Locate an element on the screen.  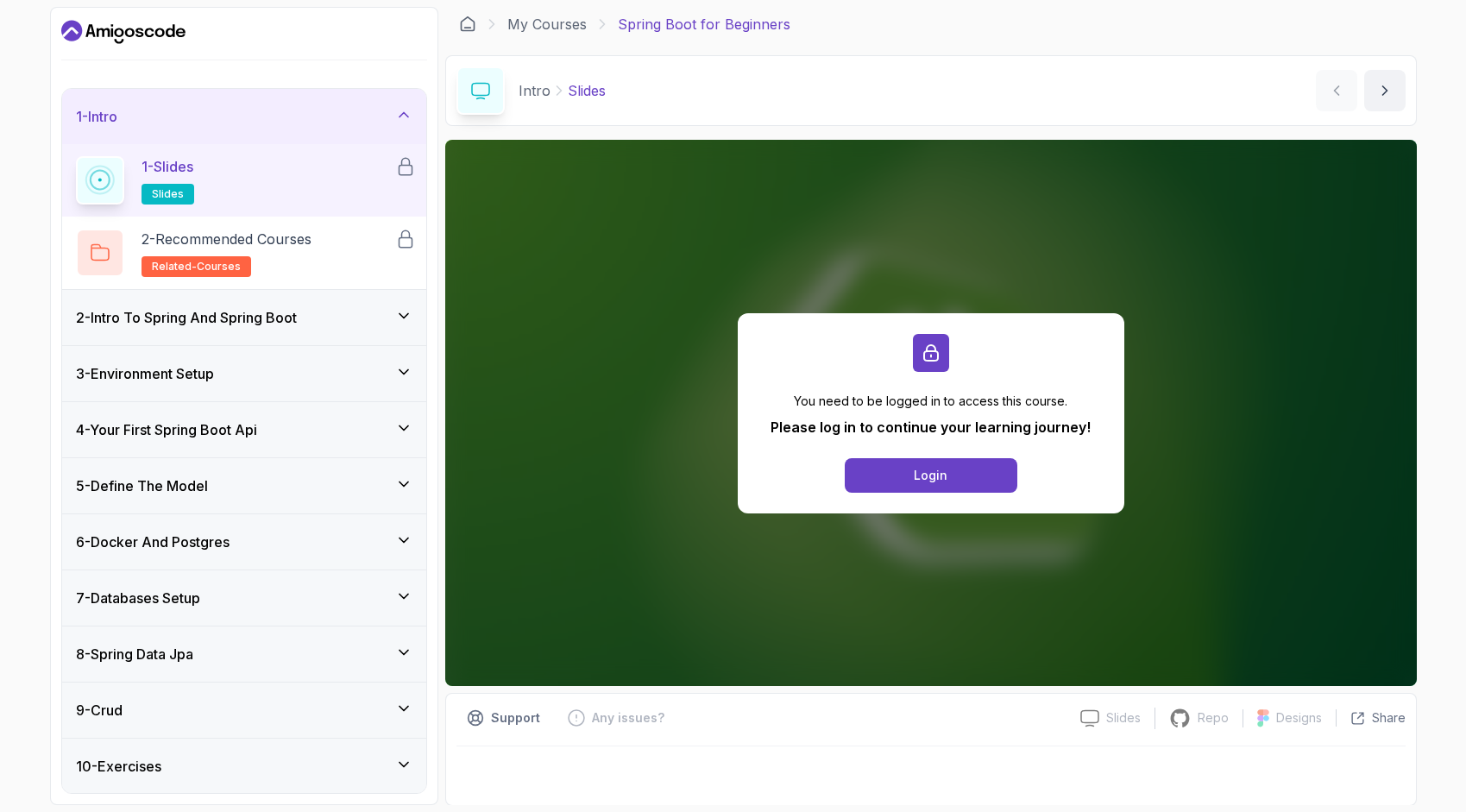
button: Support button is located at coordinates (503, 718).